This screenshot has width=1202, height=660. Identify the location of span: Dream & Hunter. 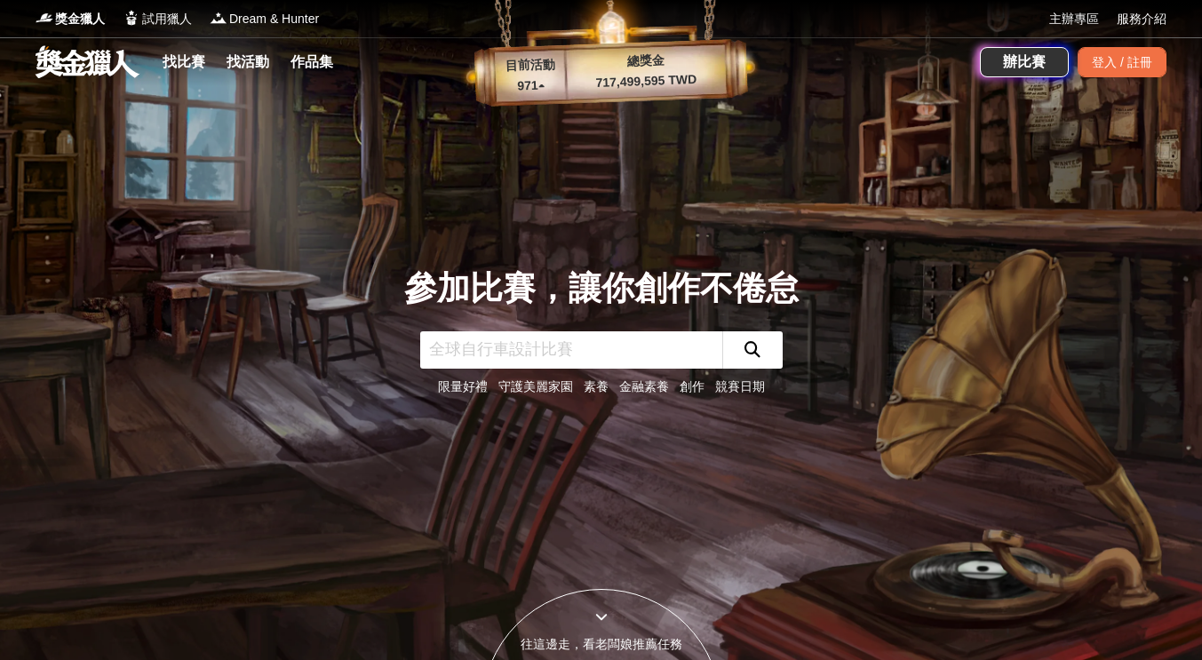
(274, 19).